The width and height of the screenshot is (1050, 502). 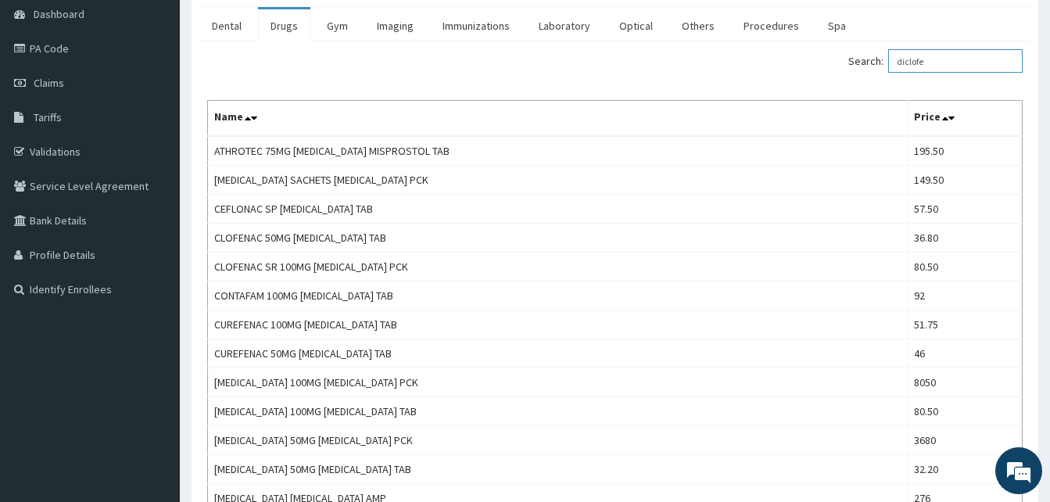 What do you see at coordinates (395, 26) in the screenshot?
I see `a: Imaging` at bounding box center [395, 26].